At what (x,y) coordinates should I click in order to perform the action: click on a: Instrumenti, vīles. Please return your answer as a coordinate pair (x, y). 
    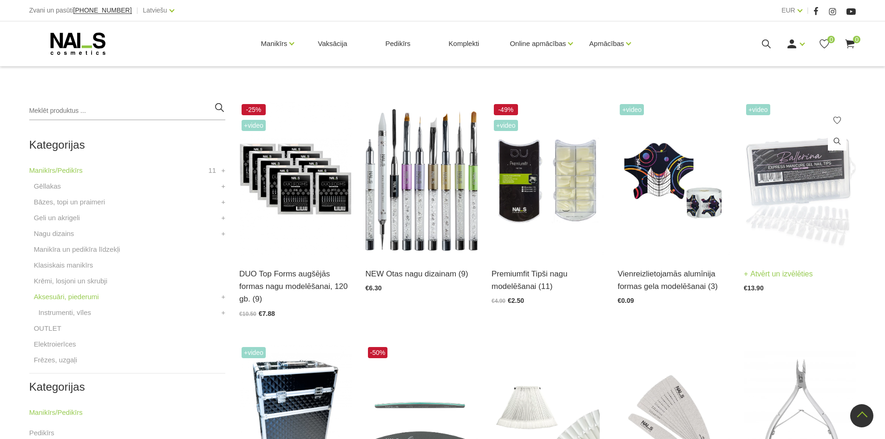
    Looking at the image, I should click on (65, 313).